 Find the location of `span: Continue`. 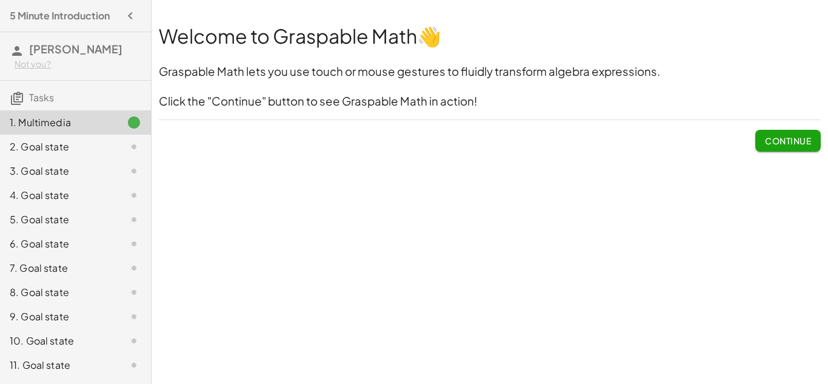

span: Continue is located at coordinates (788, 141).